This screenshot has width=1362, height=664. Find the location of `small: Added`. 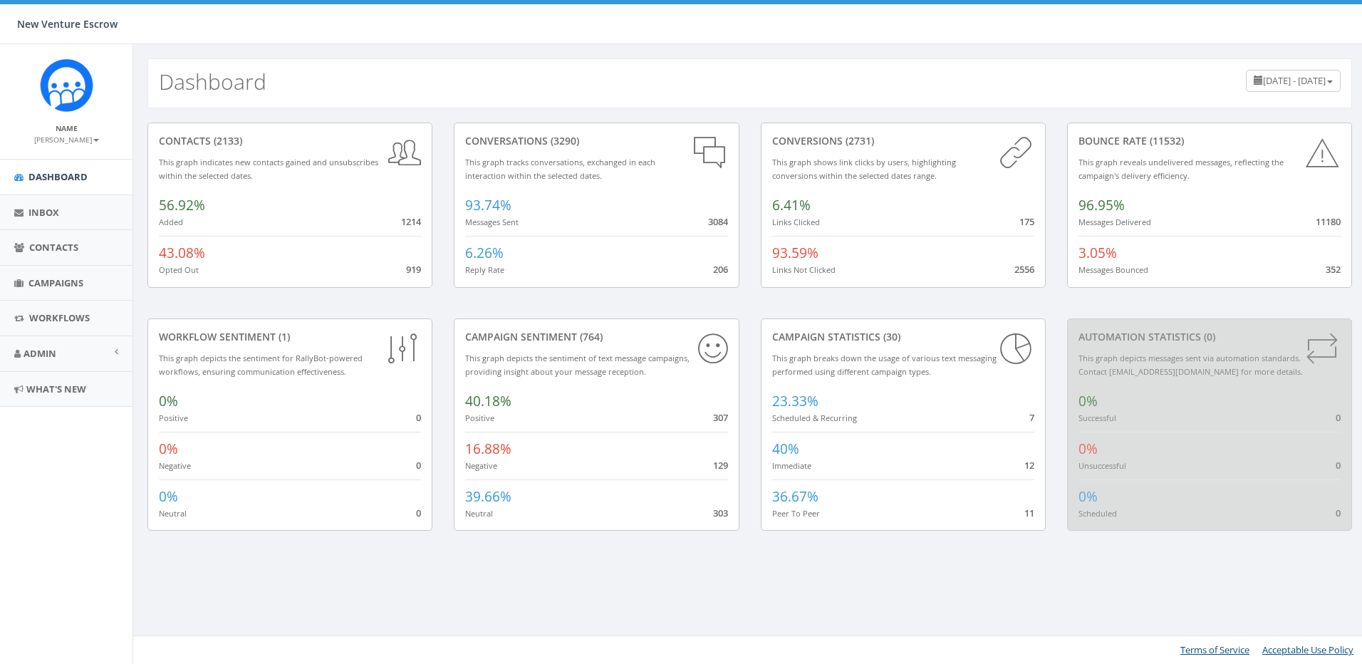

small: Added is located at coordinates (171, 222).